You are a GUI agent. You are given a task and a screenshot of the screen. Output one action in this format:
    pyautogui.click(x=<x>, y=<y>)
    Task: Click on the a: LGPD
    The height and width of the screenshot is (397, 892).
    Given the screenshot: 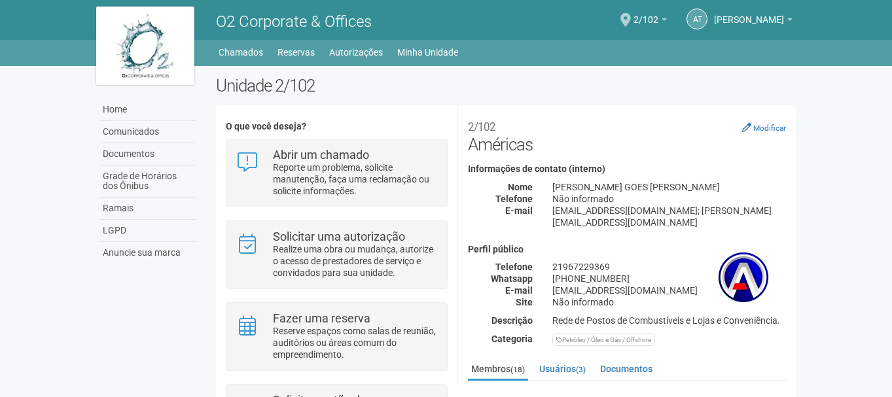 What is the action you would take?
    pyautogui.click(x=148, y=231)
    